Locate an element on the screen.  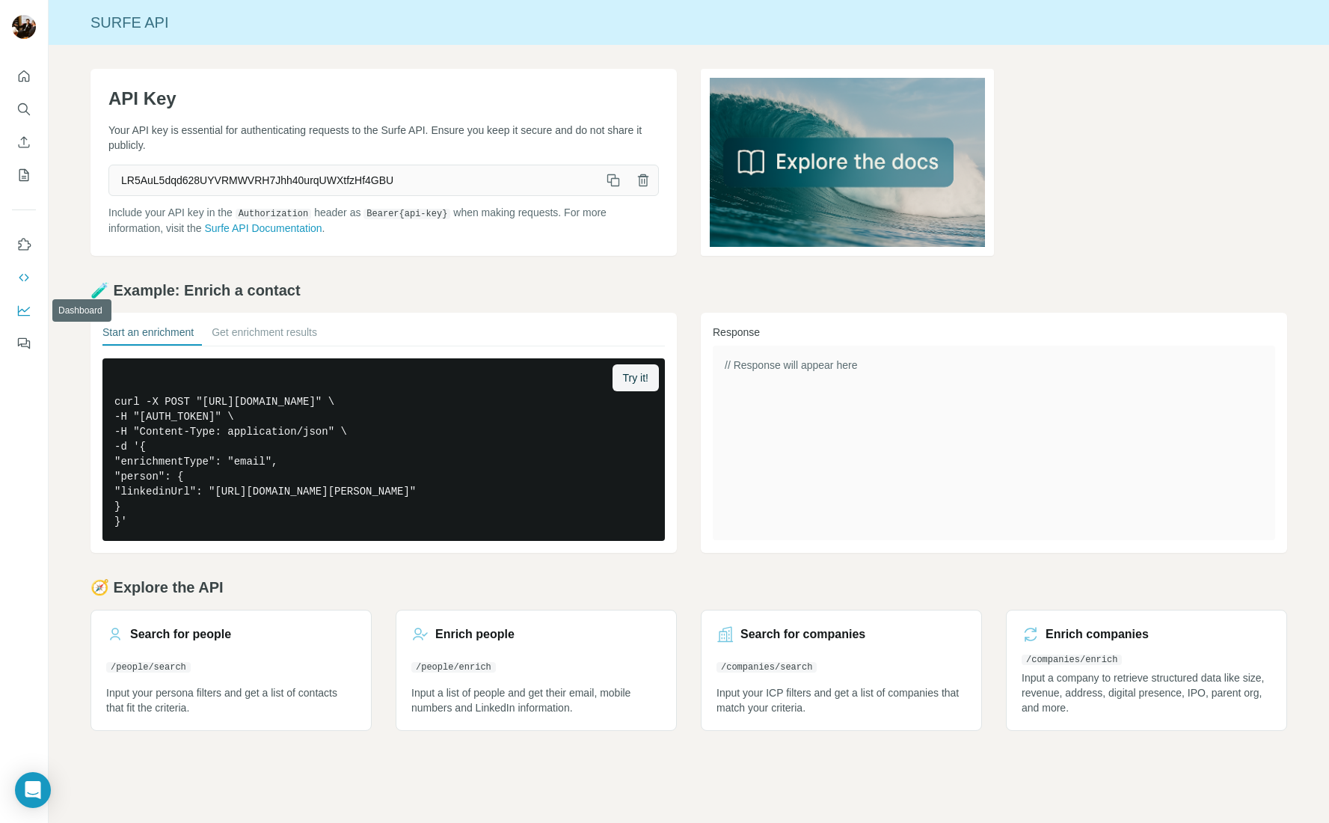
span: LR5AuL5dqd628UYVRMWVRH7Jhh40urqUWXtfzHf4GBU is located at coordinates (354, 180).